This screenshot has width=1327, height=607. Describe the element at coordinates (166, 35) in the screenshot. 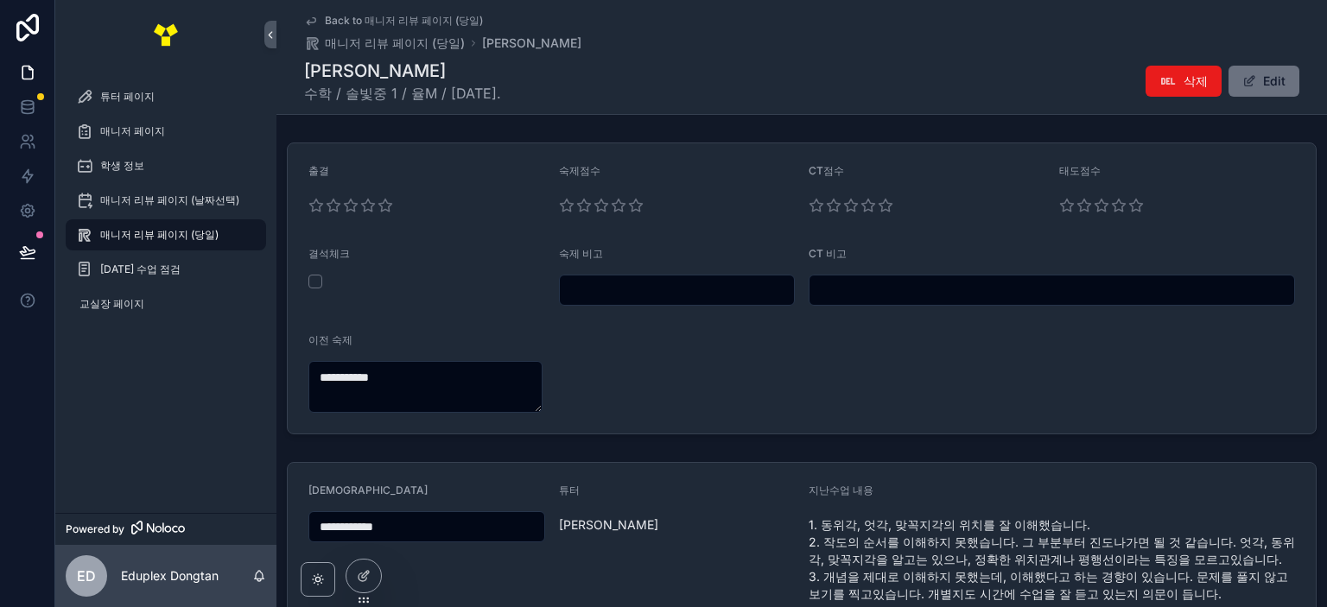

I see `img: App logo` at that location.